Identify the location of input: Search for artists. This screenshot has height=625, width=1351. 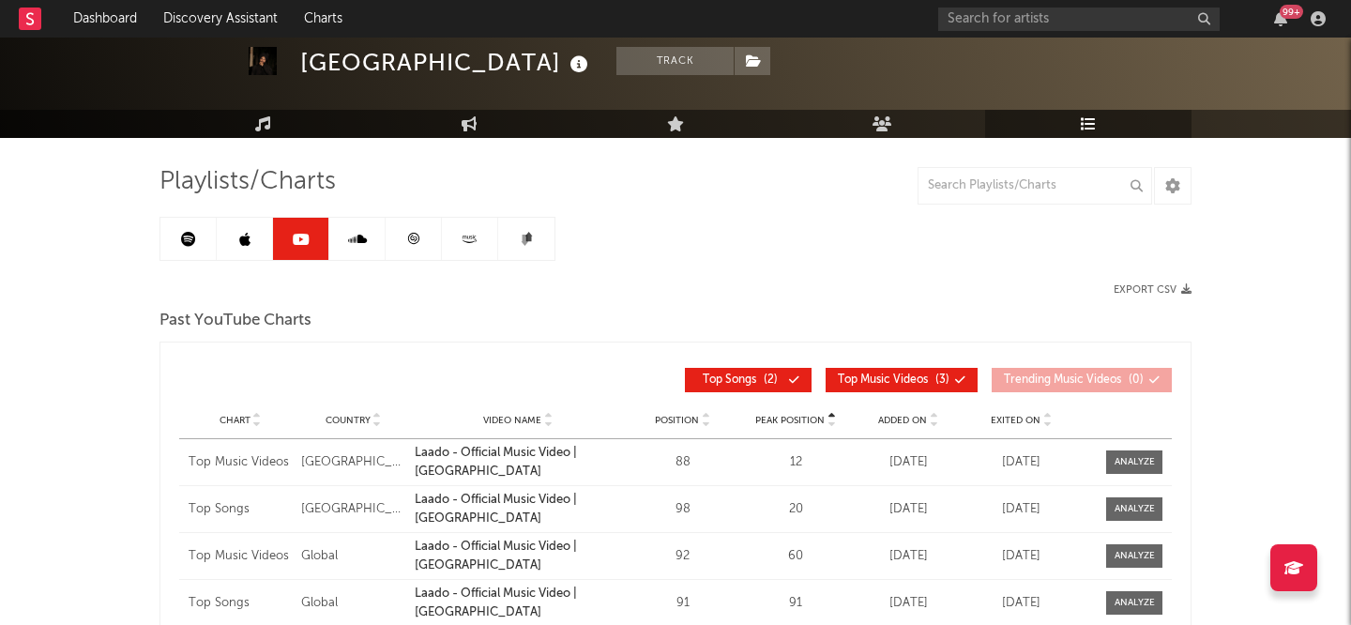
(1079, 19).